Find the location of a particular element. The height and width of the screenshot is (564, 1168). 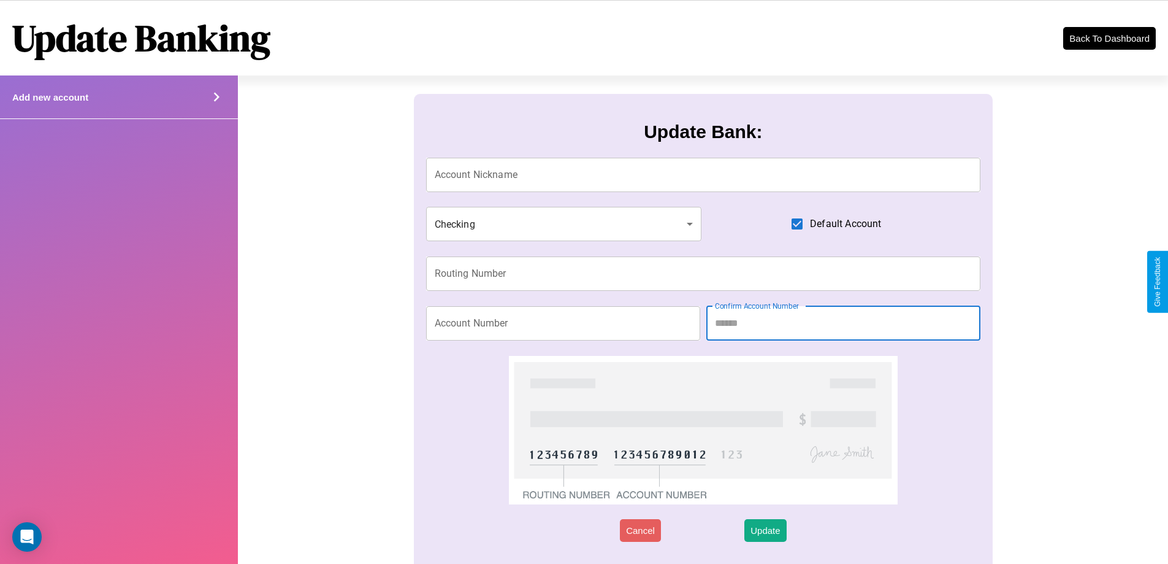

img: check is located at coordinates (703, 430).